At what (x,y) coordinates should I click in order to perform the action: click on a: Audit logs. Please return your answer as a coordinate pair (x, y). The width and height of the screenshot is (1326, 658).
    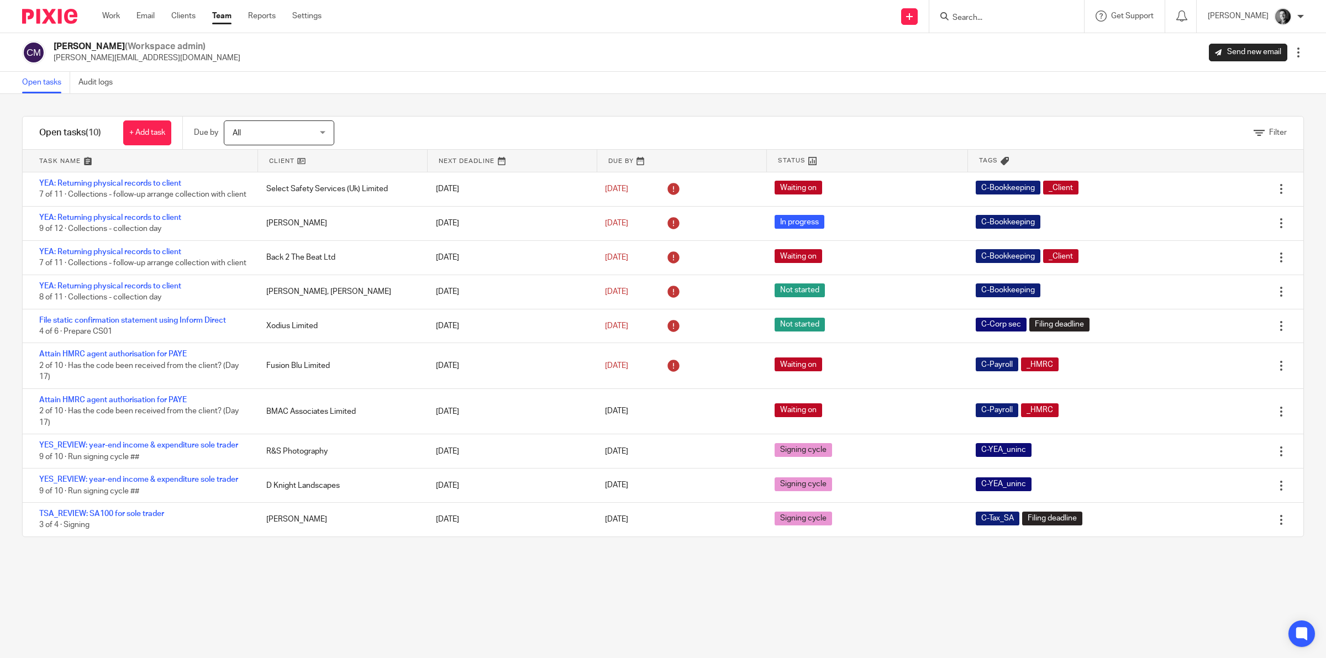
    Looking at the image, I should click on (99, 82).